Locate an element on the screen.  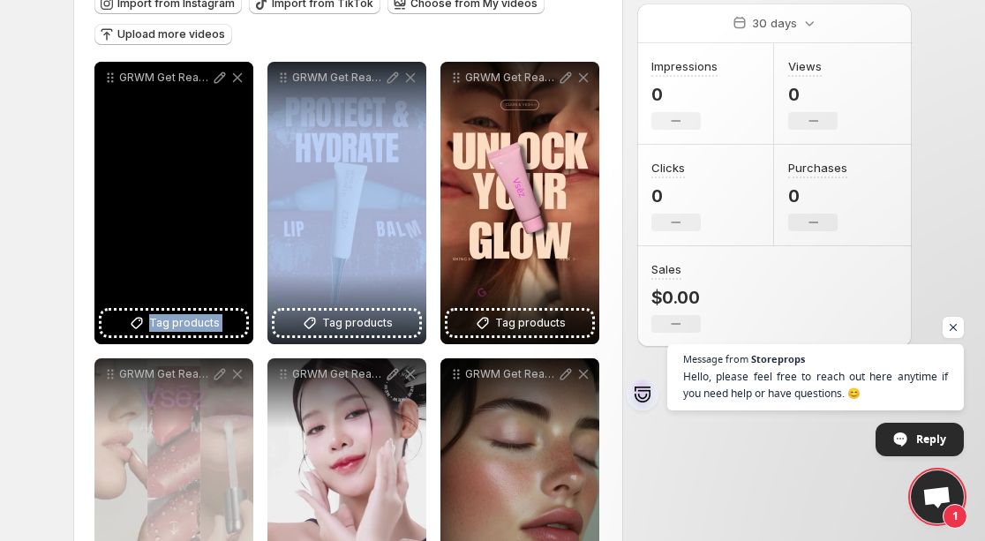
span: Storeprops is located at coordinates (777, 358).